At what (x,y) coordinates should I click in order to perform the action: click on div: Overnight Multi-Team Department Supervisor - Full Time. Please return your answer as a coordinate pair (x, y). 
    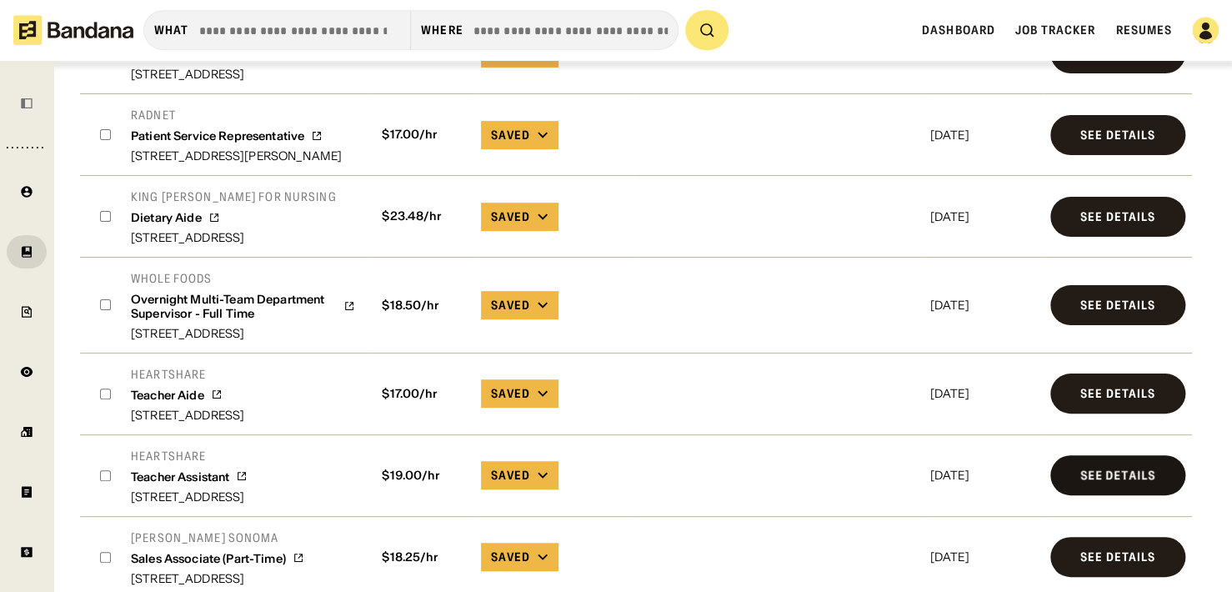
    Looking at the image, I should click on (233, 307).